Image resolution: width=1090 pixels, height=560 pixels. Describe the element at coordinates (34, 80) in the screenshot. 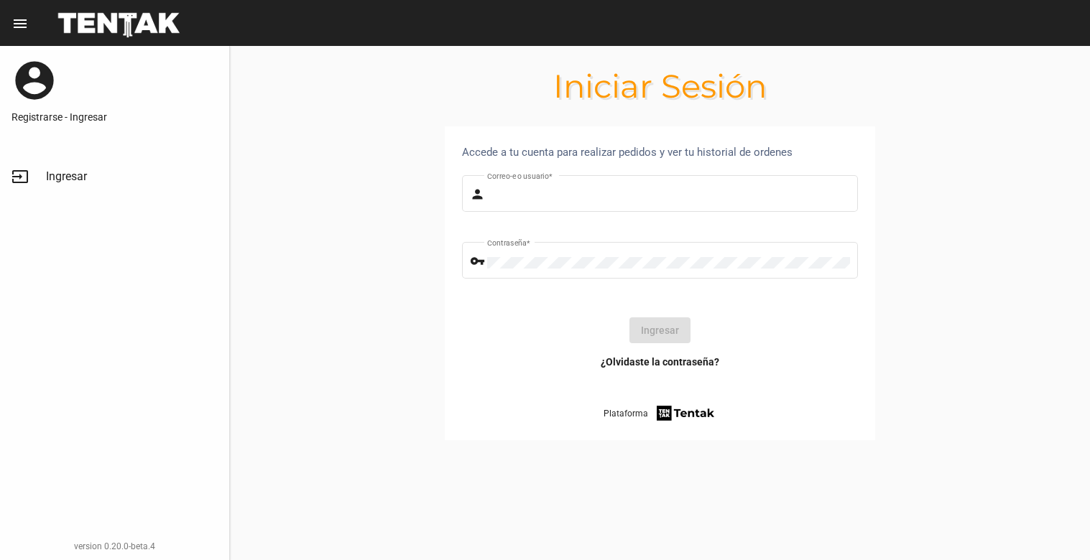

I see `mat-icon: account_circle` at that location.